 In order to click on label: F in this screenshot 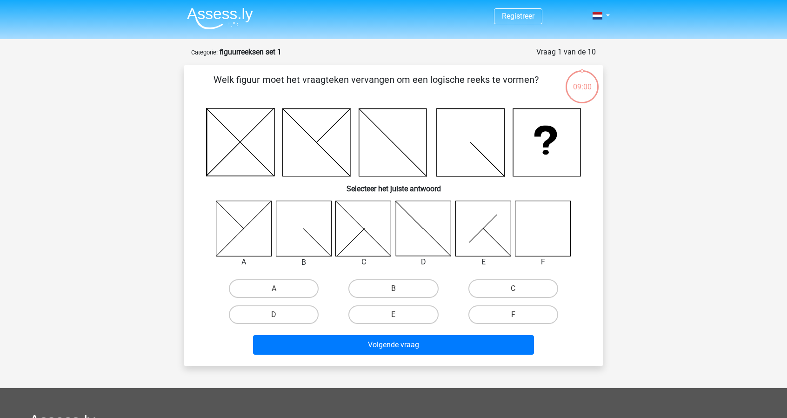, I will do `click(513, 315)`.